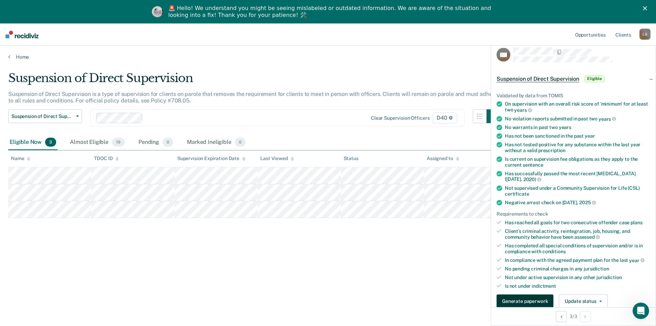 The height and width of the screenshot is (326, 656). Describe the element at coordinates (578, 277) in the screenshot. I see `div: Not under active supervision in any other` at that location.